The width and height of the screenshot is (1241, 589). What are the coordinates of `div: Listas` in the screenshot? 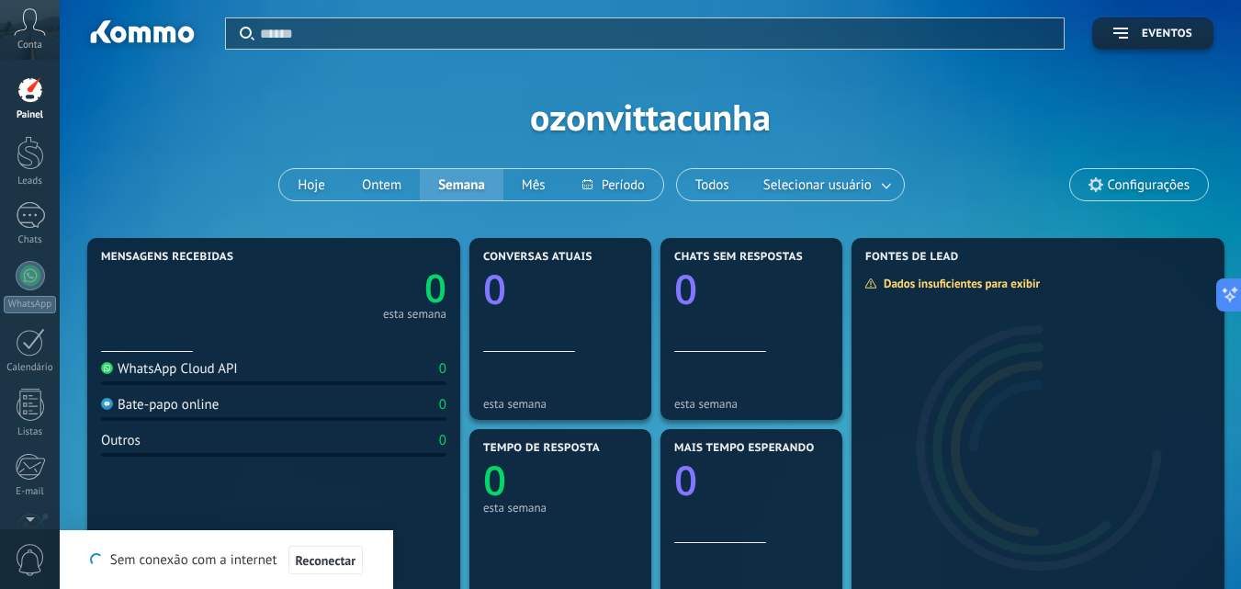 It's located at (30, 432).